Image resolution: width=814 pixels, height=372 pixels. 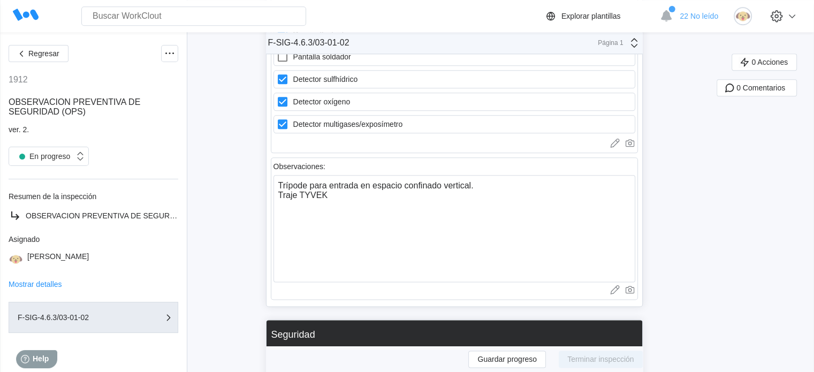 What do you see at coordinates (454, 57) in the screenshot?
I see `label: Pantalla soldador` at bounding box center [454, 57].